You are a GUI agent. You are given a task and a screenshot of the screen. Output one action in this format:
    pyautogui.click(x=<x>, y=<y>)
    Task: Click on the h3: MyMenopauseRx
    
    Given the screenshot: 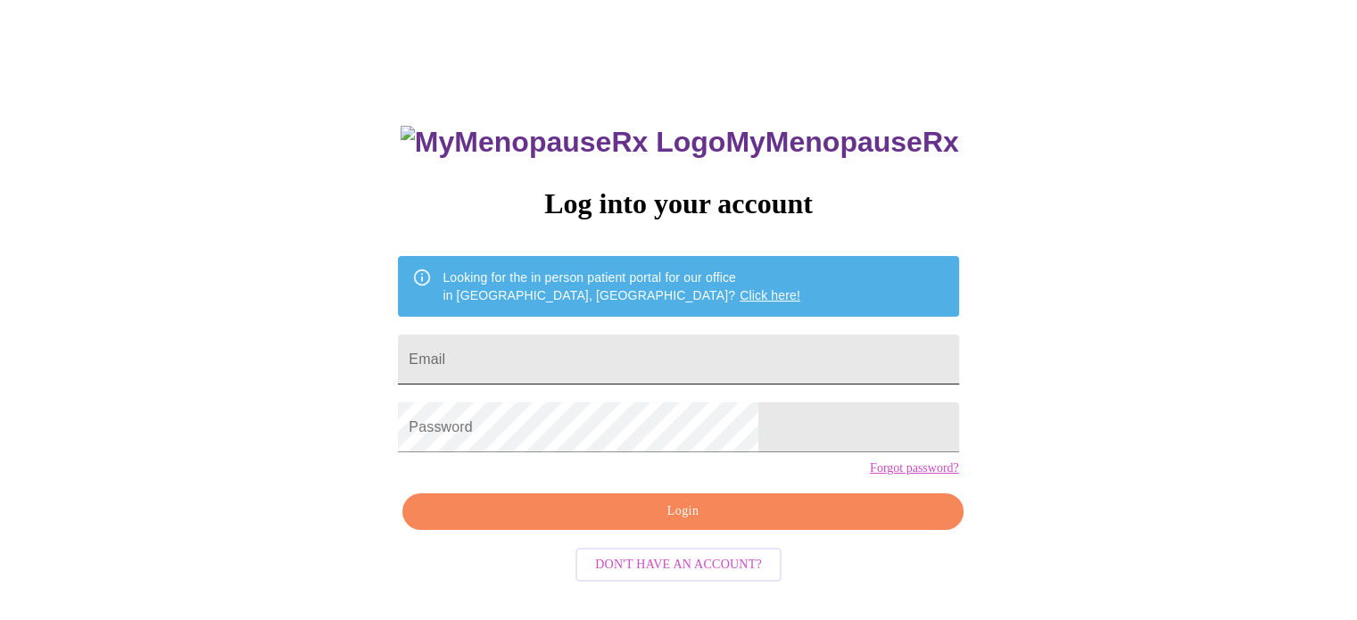 What is the action you would take?
    pyautogui.click(x=680, y=142)
    